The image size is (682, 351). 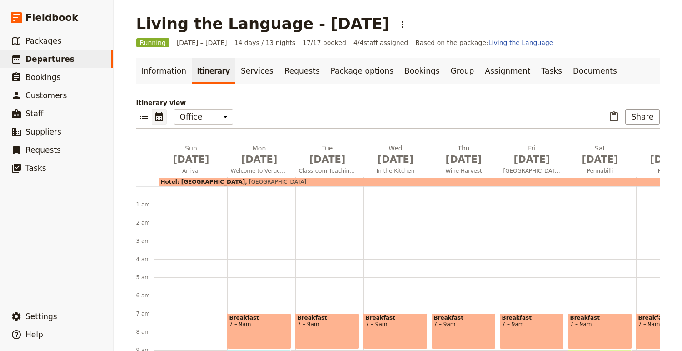 What do you see at coordinates (396, 171) in the screenshot?
I see `span: In the Kitchen` at bounding box center [396, 171].